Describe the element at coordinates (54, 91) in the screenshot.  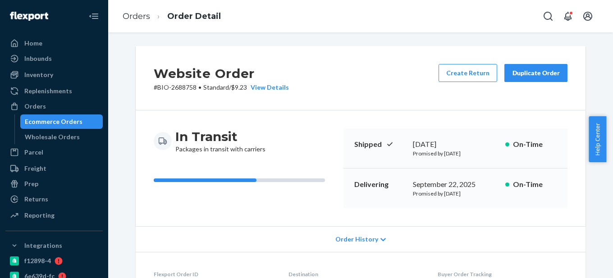
I see `a: Replenishments` at that location.